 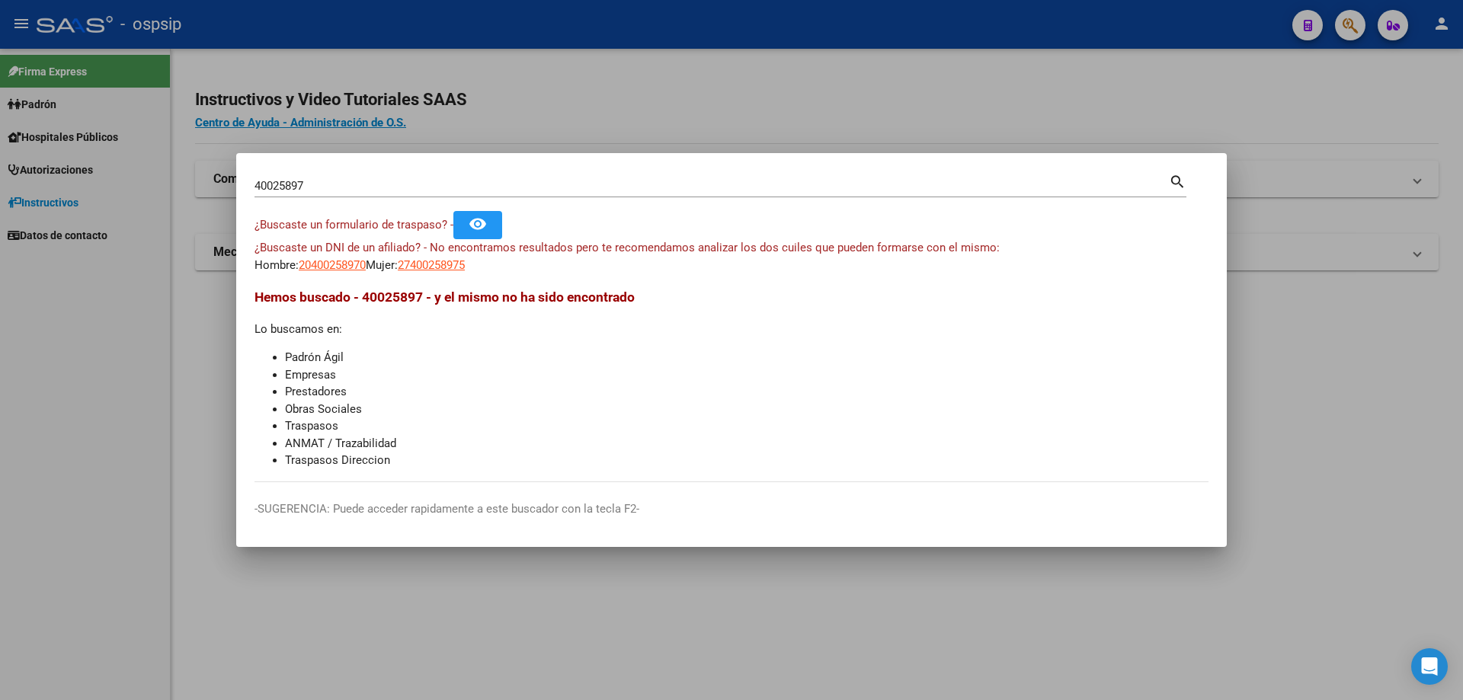 What do you see at coordinates (627, 248) in the screenshot?
I see `span: ¿Buscaste un DNI de un afiliado? - No encontramos resultados pero te recomendamos analizar los do...` at bounding box center [627, 248].